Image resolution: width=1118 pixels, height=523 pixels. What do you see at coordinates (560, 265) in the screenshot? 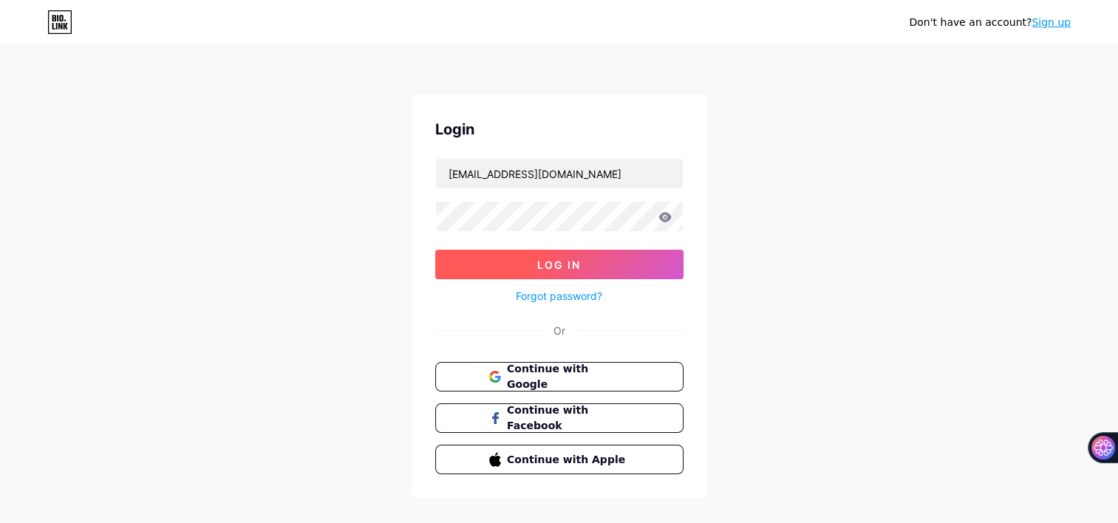
I see `button: Log In` at bounding box center [560, 265].